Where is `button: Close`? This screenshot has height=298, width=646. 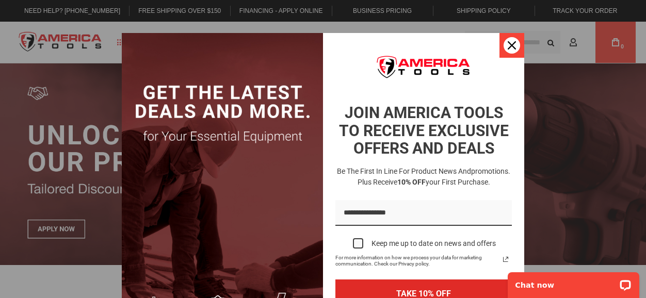 button: Close is located at coordinates (512, 45).